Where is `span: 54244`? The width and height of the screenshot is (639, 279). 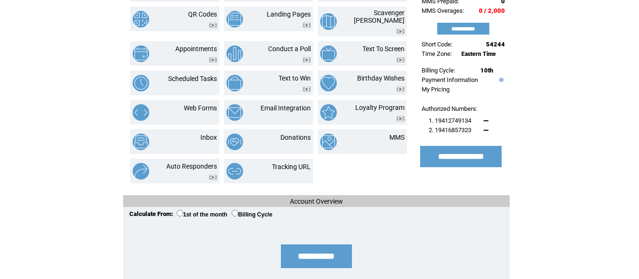 span: 54244 is located at coordinates (496, 44).